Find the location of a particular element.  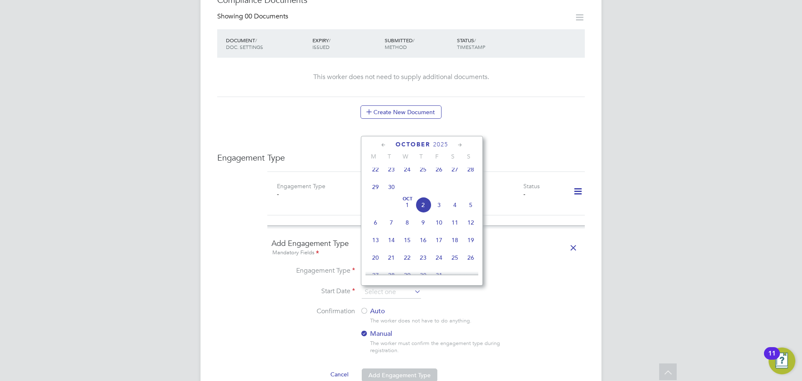

div: DOCUMENT is located at coordinates (267, 43).